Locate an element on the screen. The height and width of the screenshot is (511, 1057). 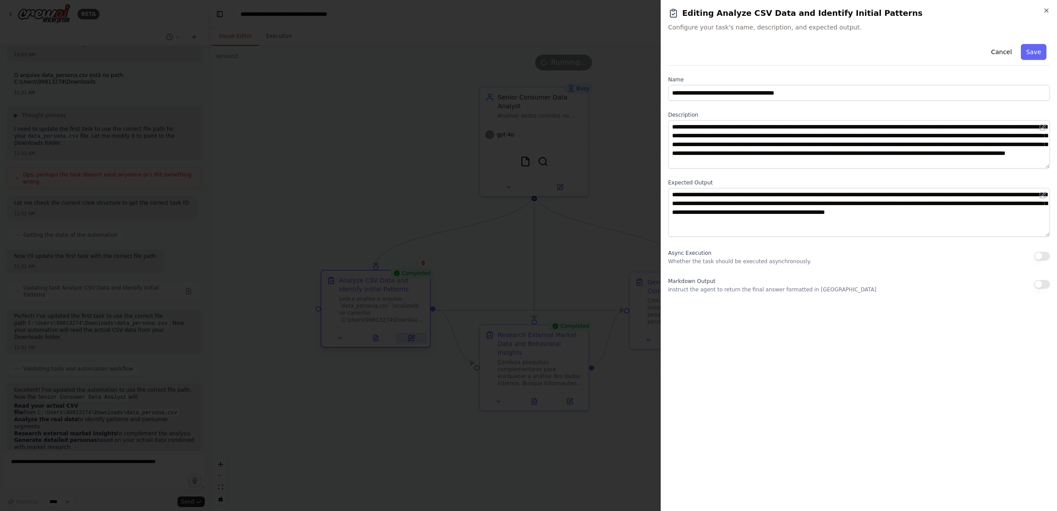
button: Save is located at coordinates (1034, 52).